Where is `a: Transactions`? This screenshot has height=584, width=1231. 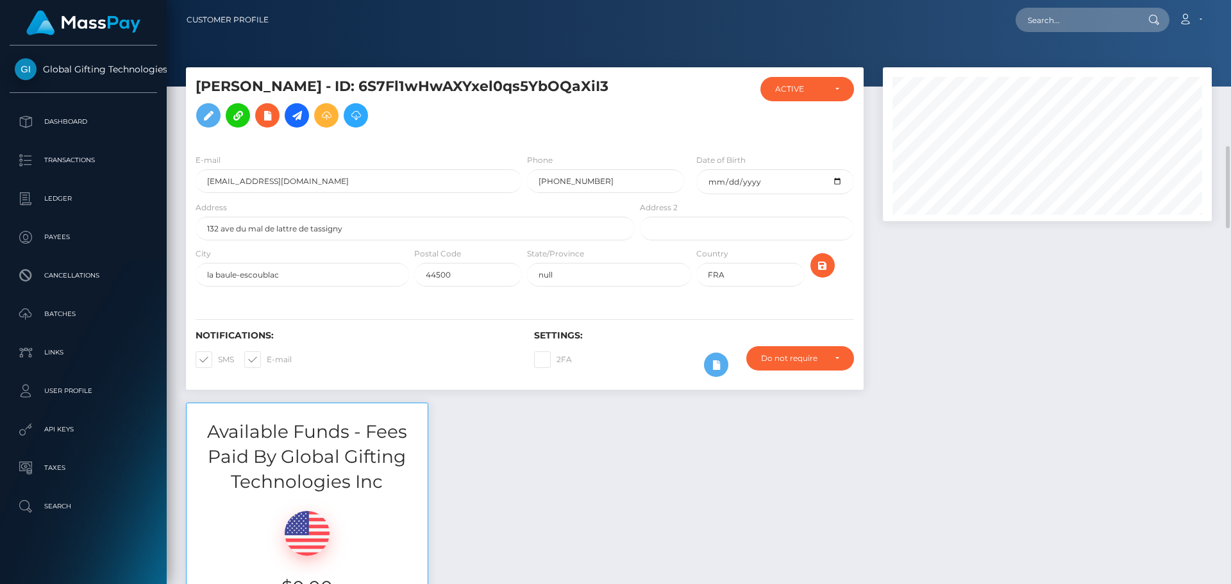 a: Transactions is located at coordinates (83, 160).